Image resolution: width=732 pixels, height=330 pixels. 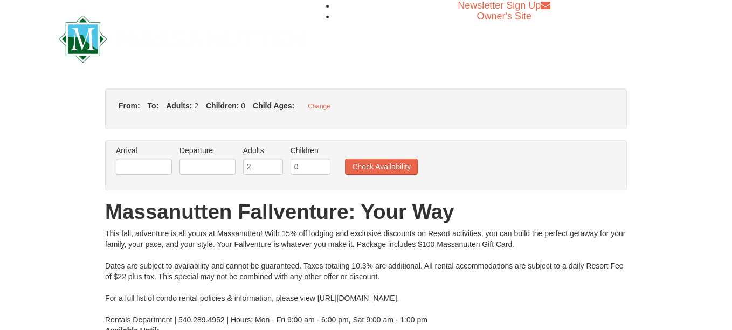 What do you see at coordinates (504, 16) in the screenshot?
I see `a: Owner's Site` at bounding box center [504, 16].